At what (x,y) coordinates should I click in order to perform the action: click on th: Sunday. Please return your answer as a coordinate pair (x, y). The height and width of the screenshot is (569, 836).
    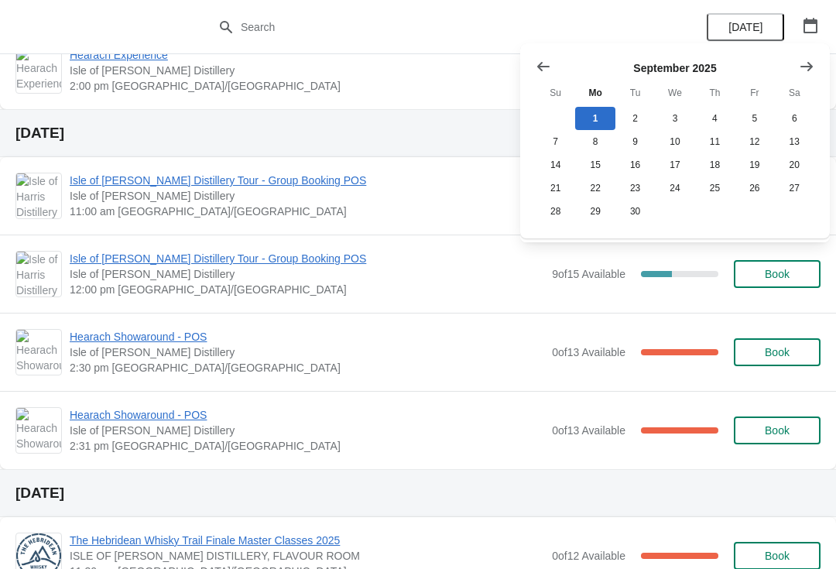
    Looking at the image, I should click on (555, 93).